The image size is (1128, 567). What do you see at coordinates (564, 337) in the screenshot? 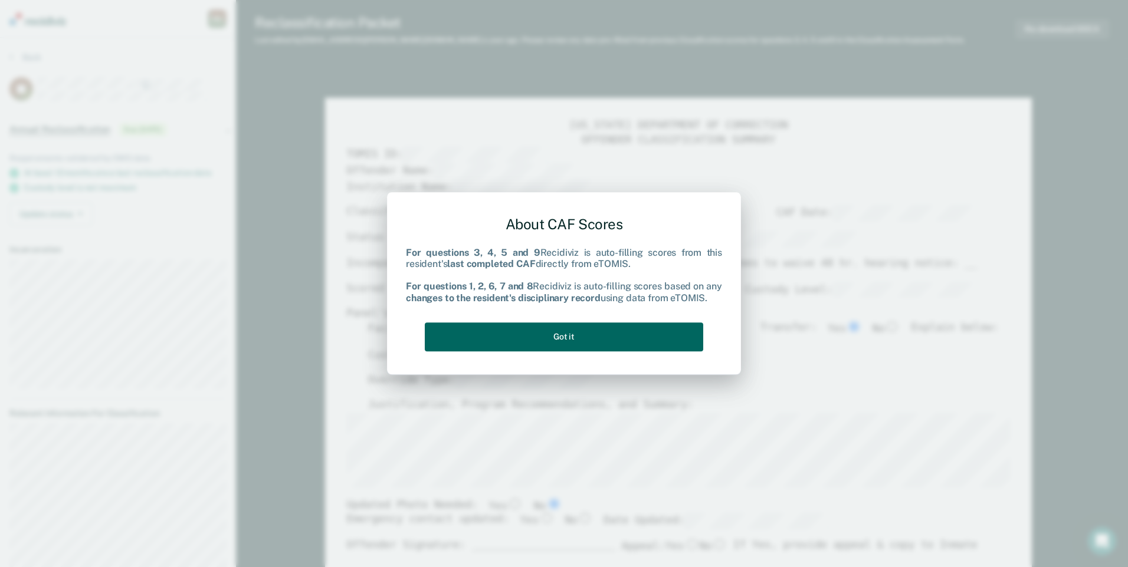
I see `button: Got it` at bounding box center [564, 337].